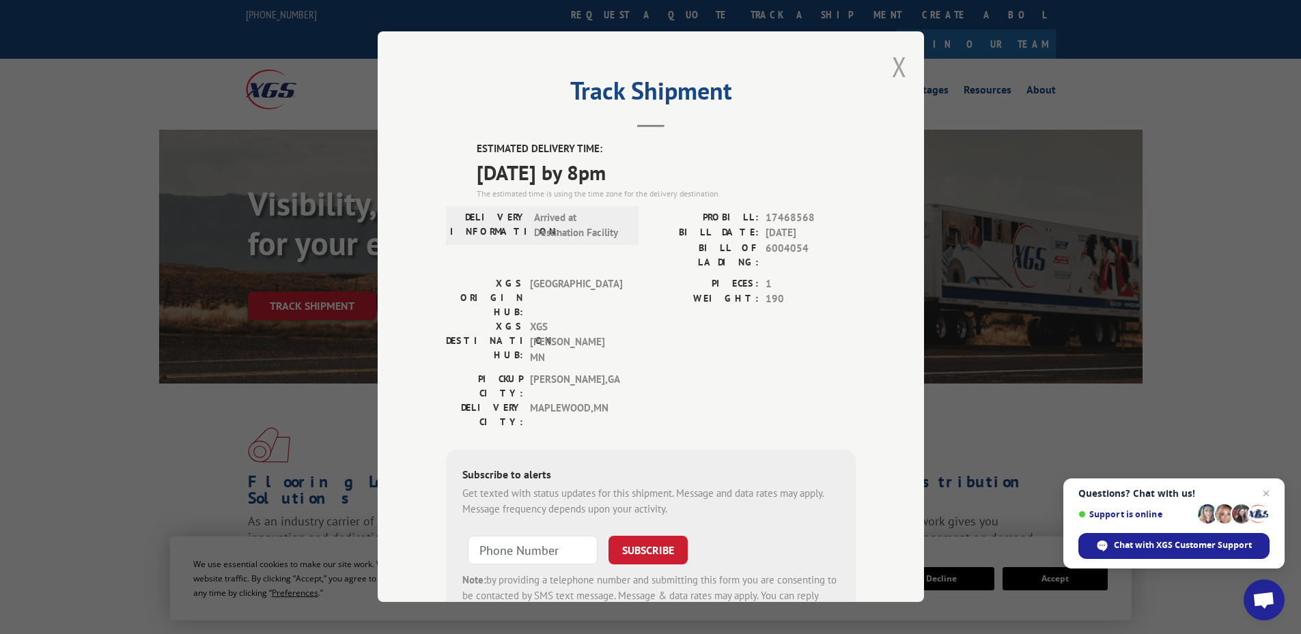 This screenshot has height=634, width=1301. I want to click on span: 6004054, so click(810, 255).